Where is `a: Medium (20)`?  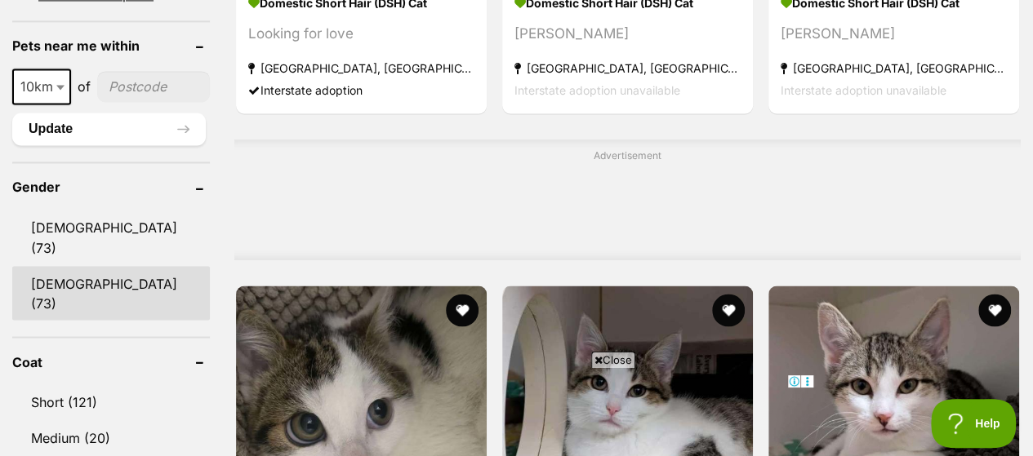 a: Medium (20) is located at coordinates (111, 438).